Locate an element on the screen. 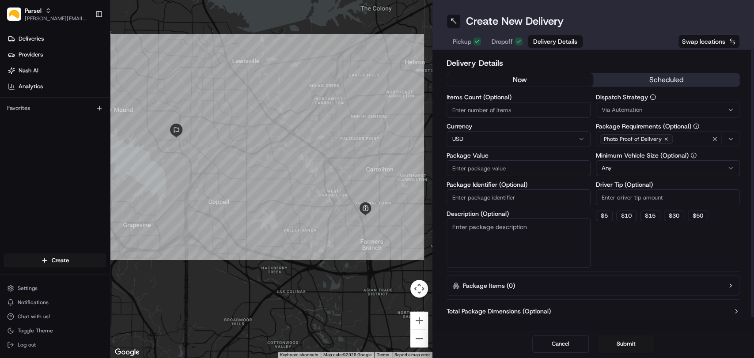 This screenshot has width=754, height=358. input: Enter package value is located at coordinates (518, 168).